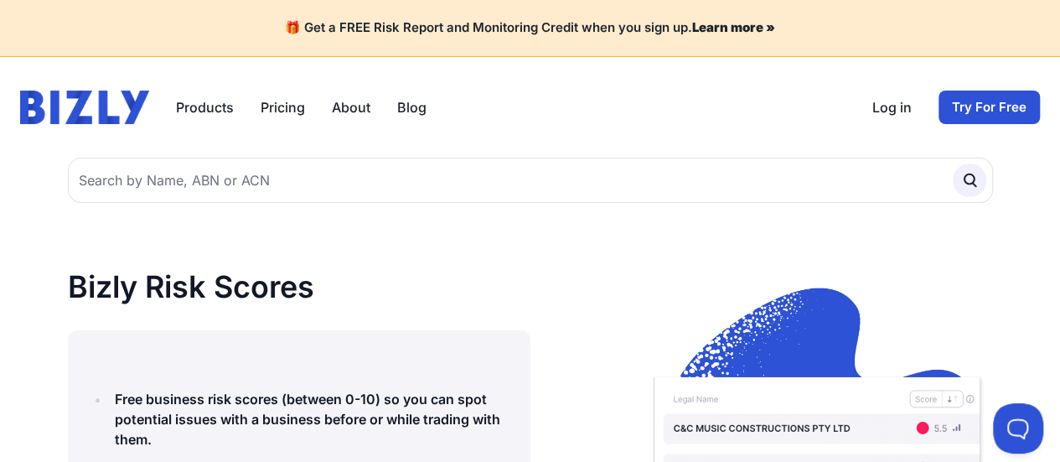  Describe the element at coordinates (299, 287) in the screenshot. I see `h1: Bizly Risk Scores` at that location.